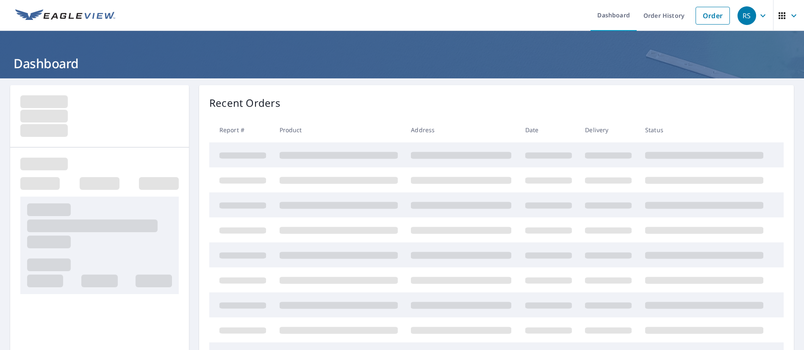 The width and height of the screenshot is (804, 350). I want to click on th: Delivery, so click(608, 130).